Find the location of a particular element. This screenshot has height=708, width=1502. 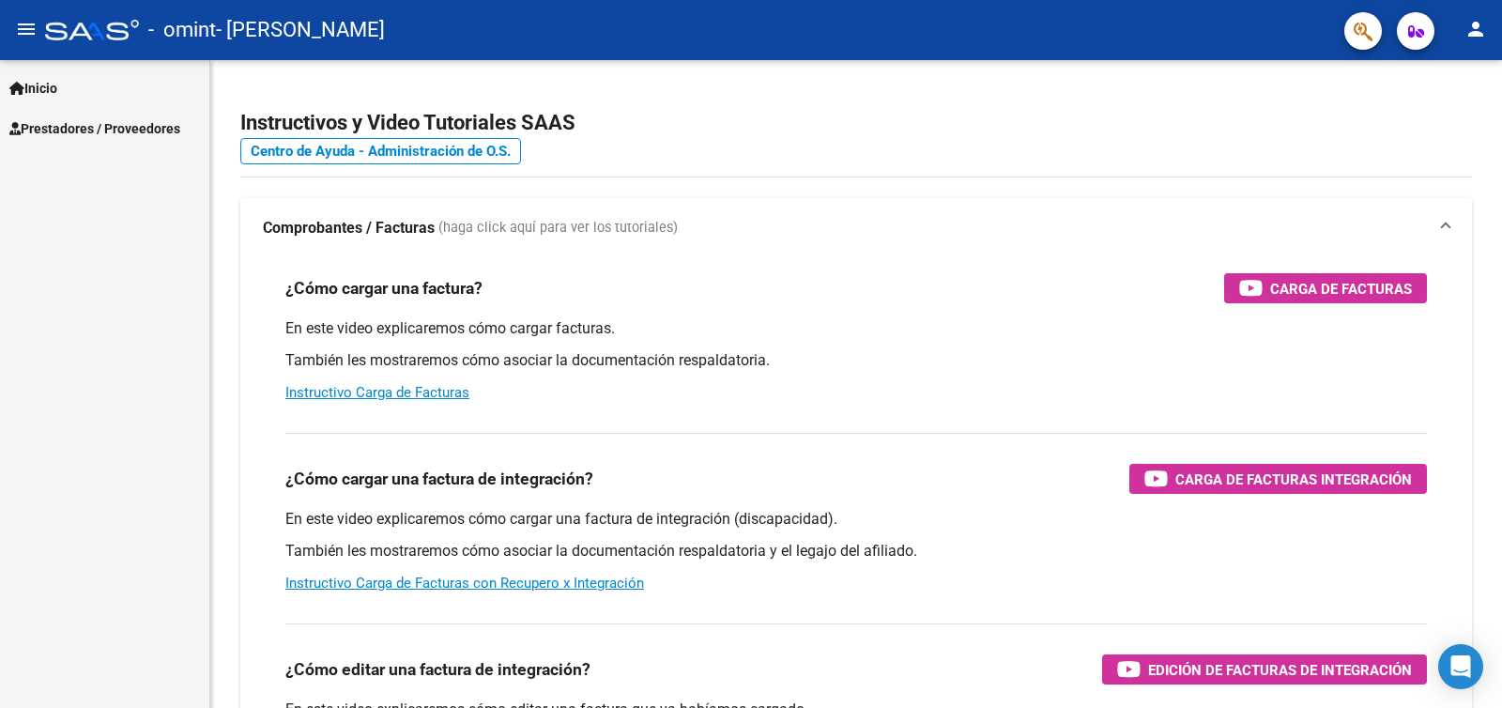

a: Instructivo Carga de Facturas con Recupero x Integración is located at coordinates (465, 583).